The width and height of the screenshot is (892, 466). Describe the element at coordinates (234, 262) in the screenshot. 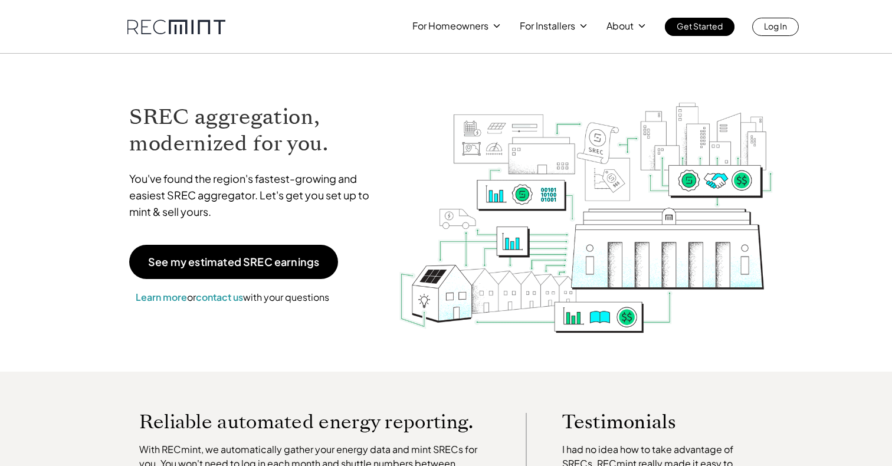

I see `p: See my estimated SREC earnings` at that location.